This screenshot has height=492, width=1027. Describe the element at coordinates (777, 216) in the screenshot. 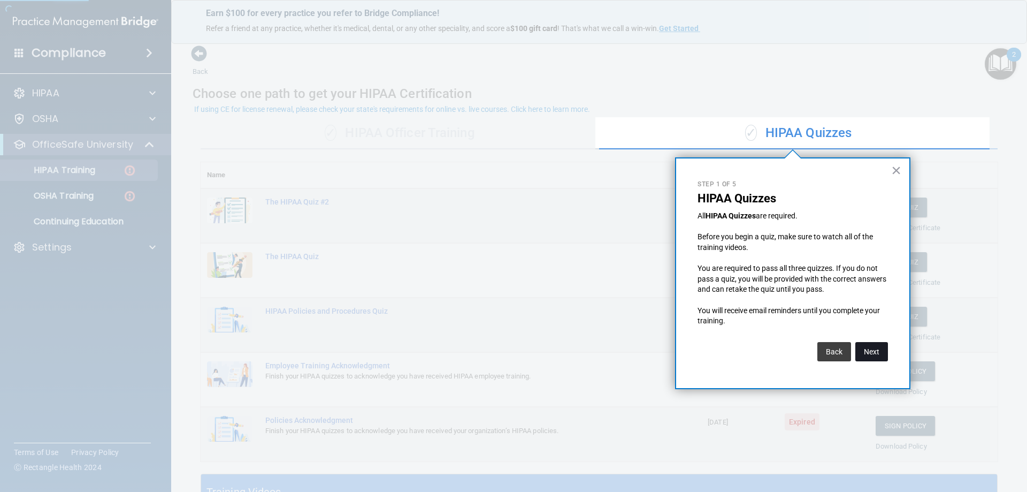

I see `span: are required.` at that location.